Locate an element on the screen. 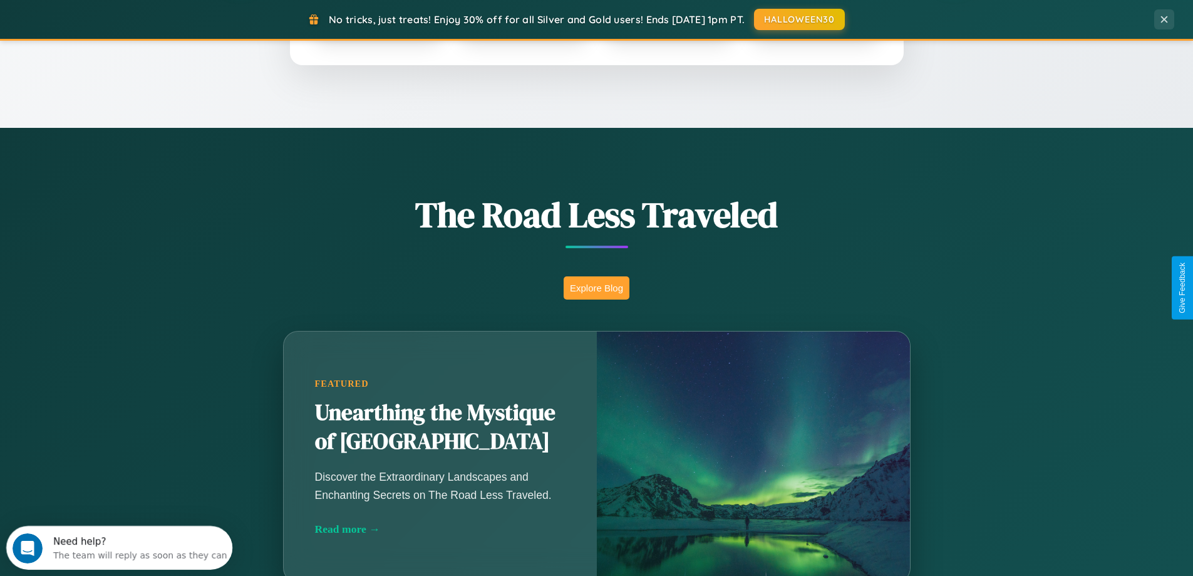  button: Explore Blog is located at coordinates (596, 288).